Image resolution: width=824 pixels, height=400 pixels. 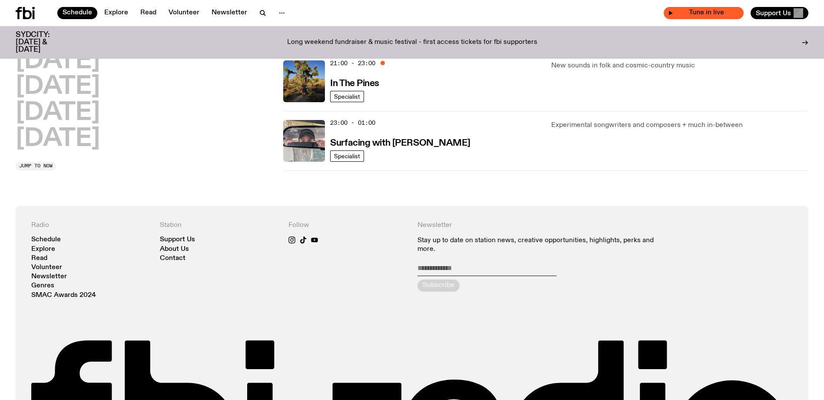 What do you see at coordinates (219, 225) in the screenshot?
I see `h4: Station` at bounding box center [219, 225].